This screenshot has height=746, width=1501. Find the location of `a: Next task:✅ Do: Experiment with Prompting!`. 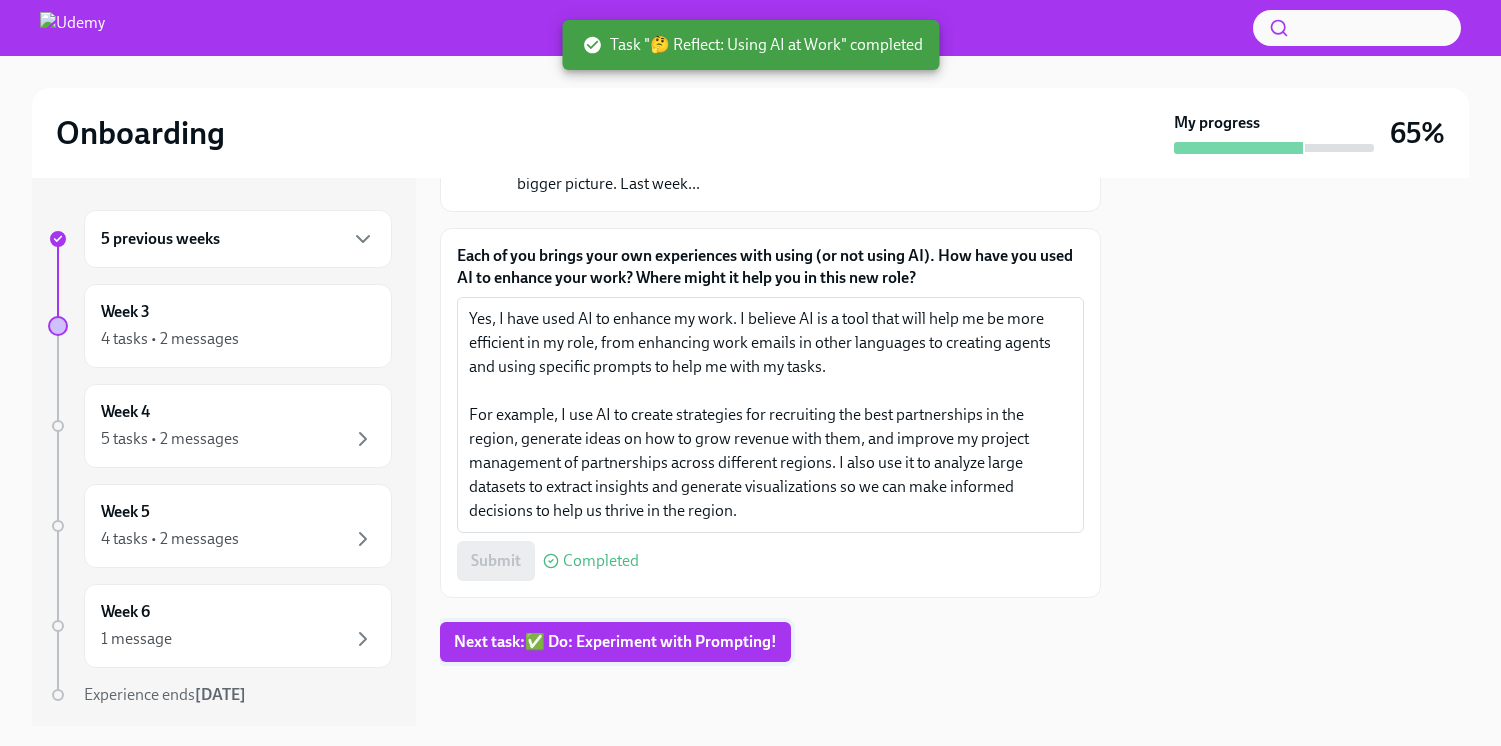

a: Next task:✅ Do: Experiment with Prompting! is located at coordinates (615, 642).